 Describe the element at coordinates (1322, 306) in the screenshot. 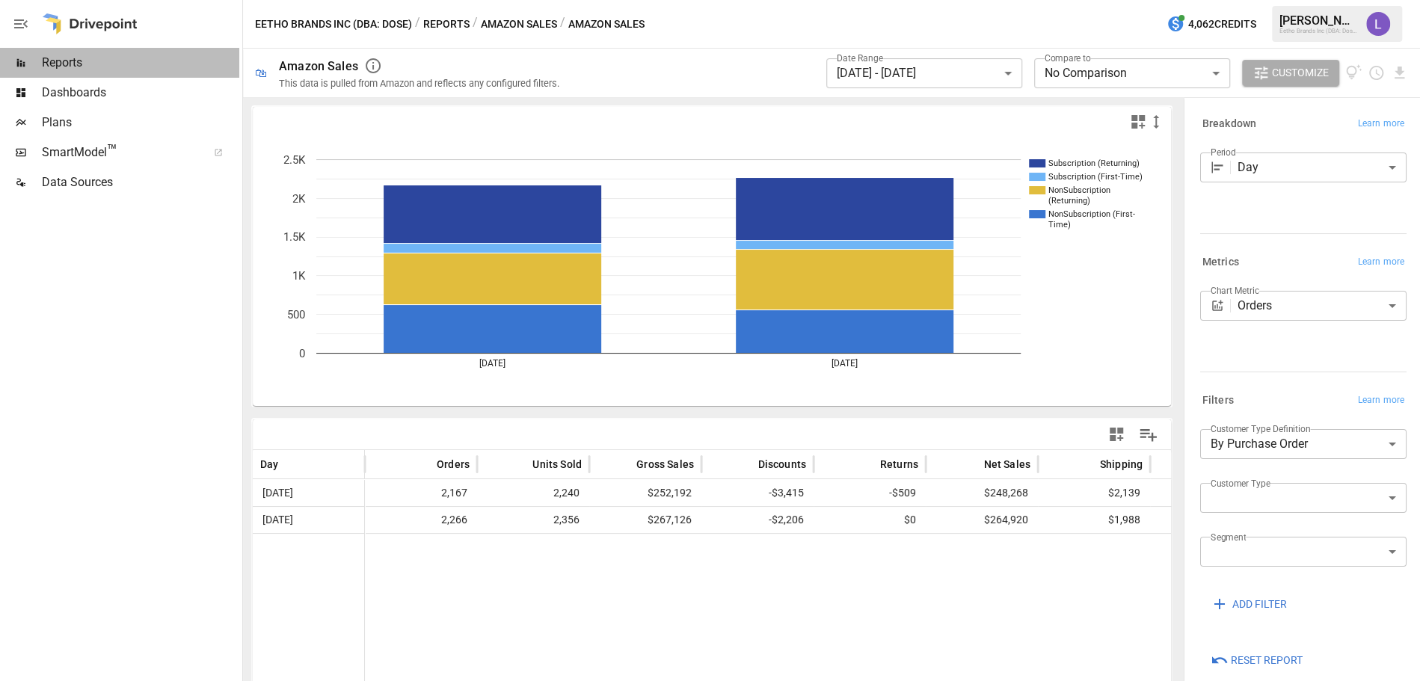

I see `div: Orders` at that location.